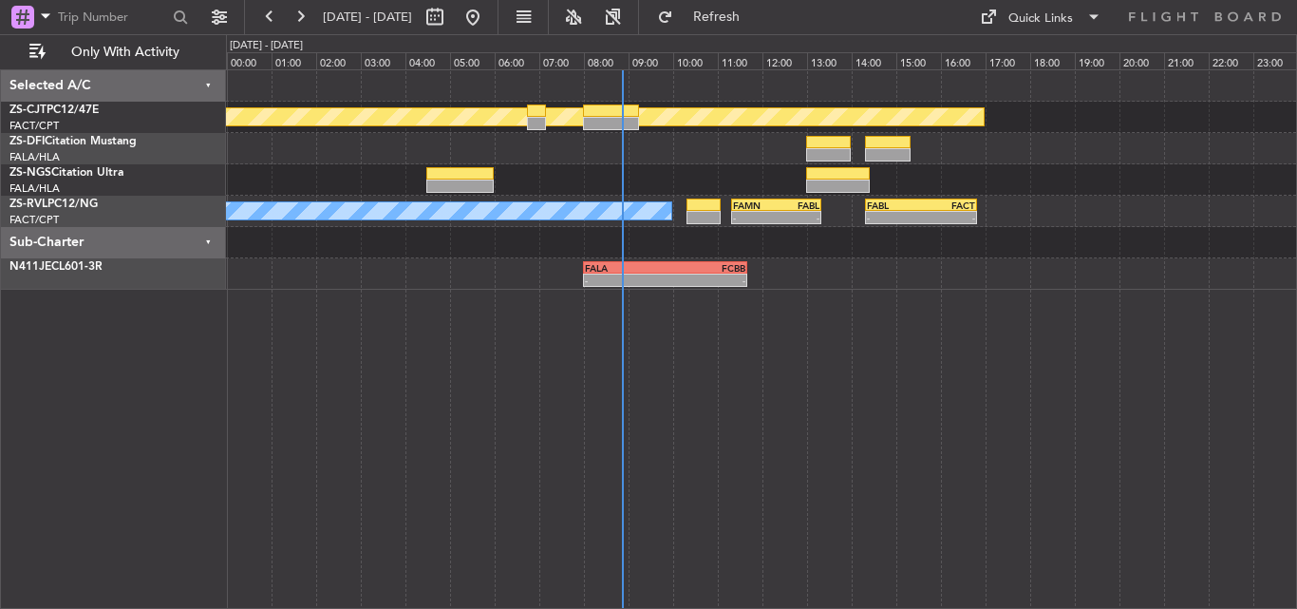  Describe the element at coordinates (1231, 61) in the screenshot. I see `div: 22:00` at that location.